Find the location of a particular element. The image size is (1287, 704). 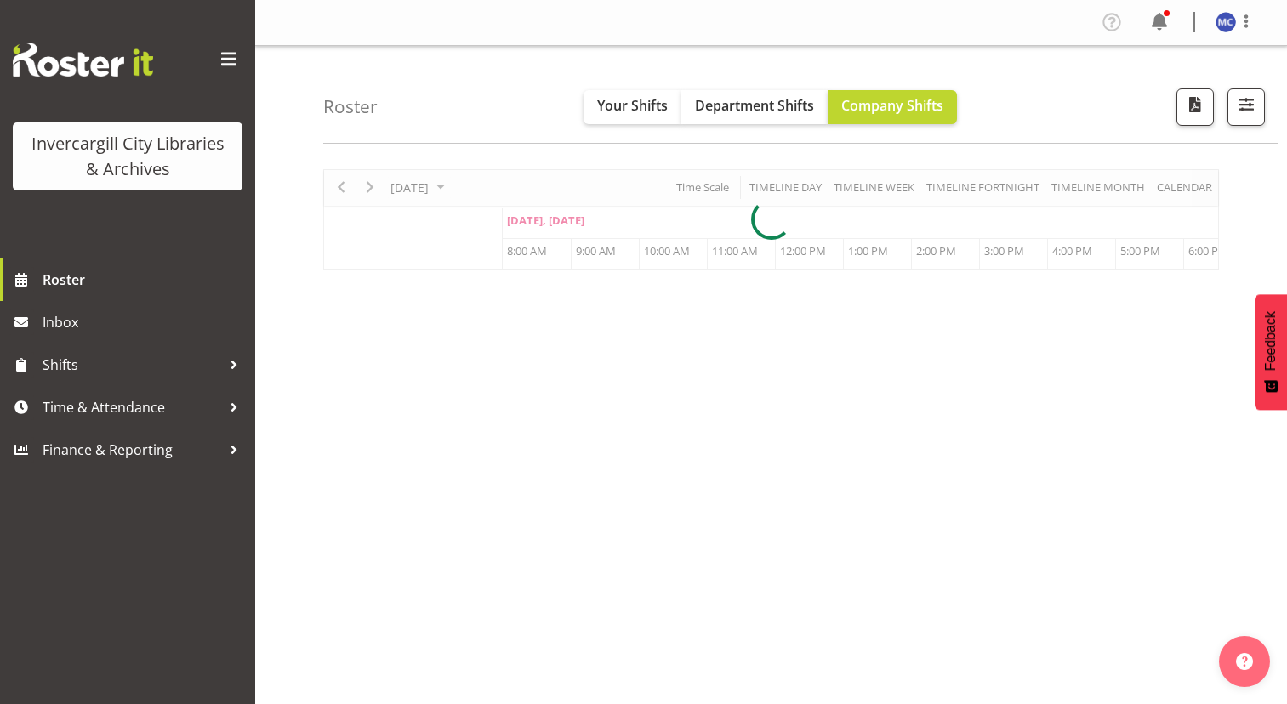

span: Shifts is located at coordinates (132, 365).